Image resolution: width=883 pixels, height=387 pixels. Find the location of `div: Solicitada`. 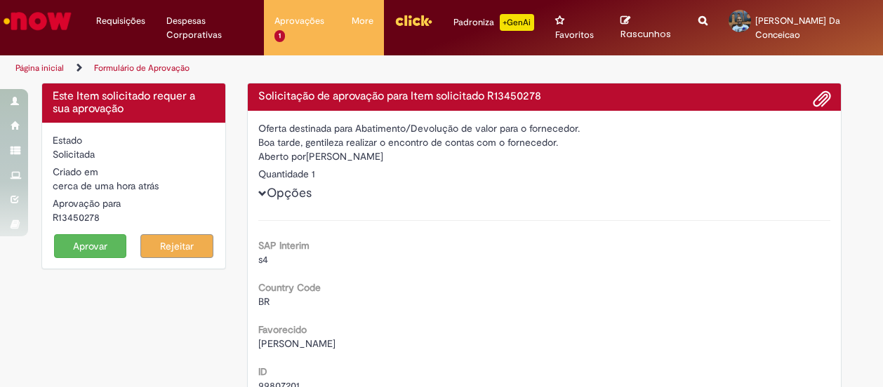

div: Solicitada is located at coordinates (133, 154).